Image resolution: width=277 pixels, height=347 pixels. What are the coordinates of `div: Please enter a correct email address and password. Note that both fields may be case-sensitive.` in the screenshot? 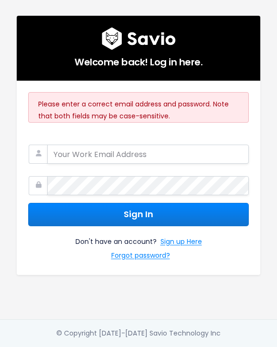 It's located at (139, 107).